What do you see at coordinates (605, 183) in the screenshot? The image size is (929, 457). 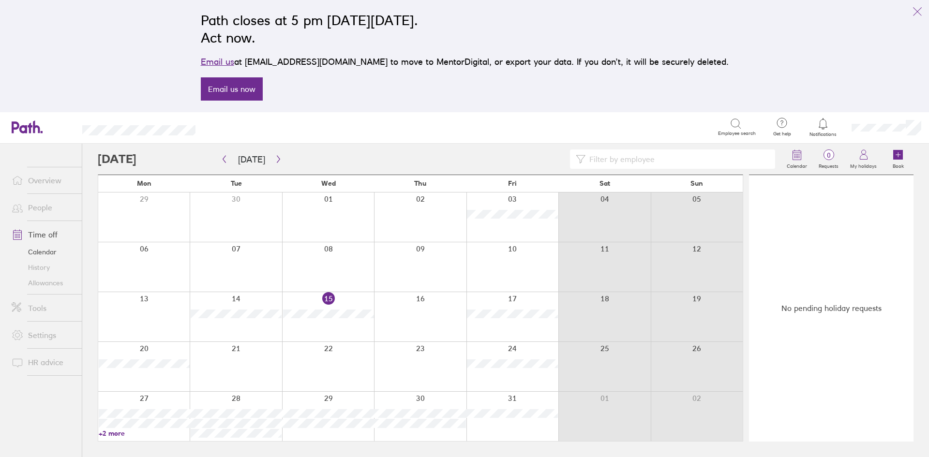 I see `span: Sat` at bounding box center [605, 183].